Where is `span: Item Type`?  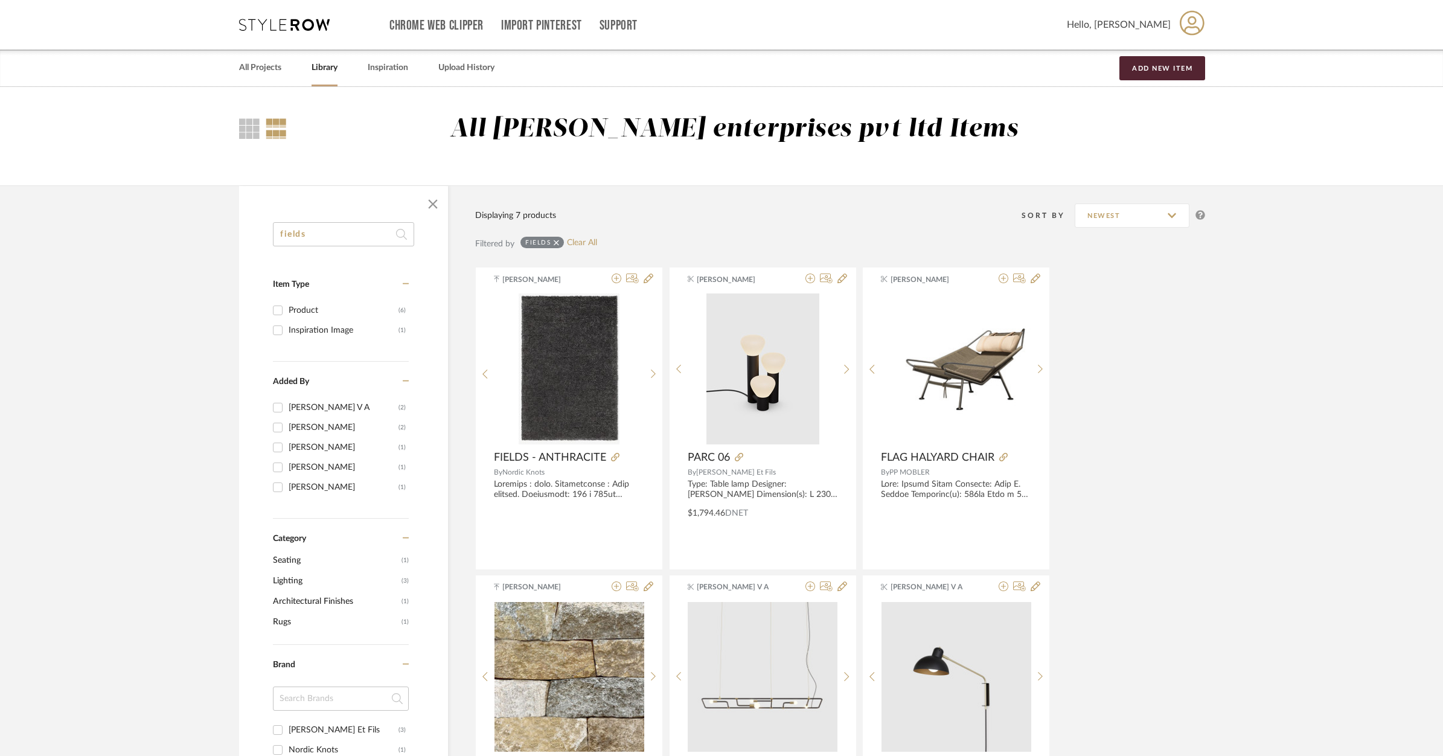
span: Item Type is located at coordinates (291, 284).